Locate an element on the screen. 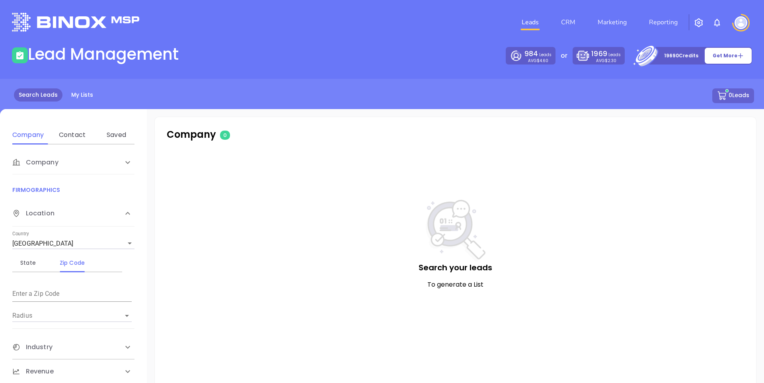  a: Leads is located at coordinates (530, 22).